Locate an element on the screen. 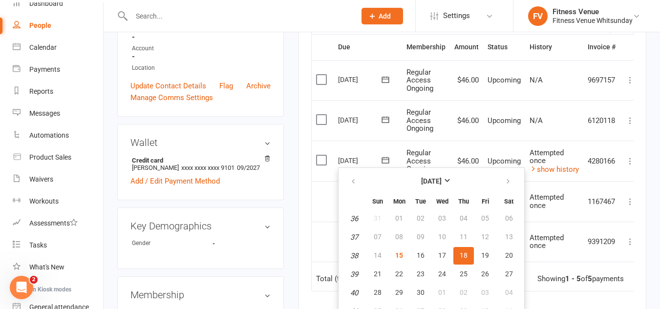  button: 22 is located at coordinates (399, 274).